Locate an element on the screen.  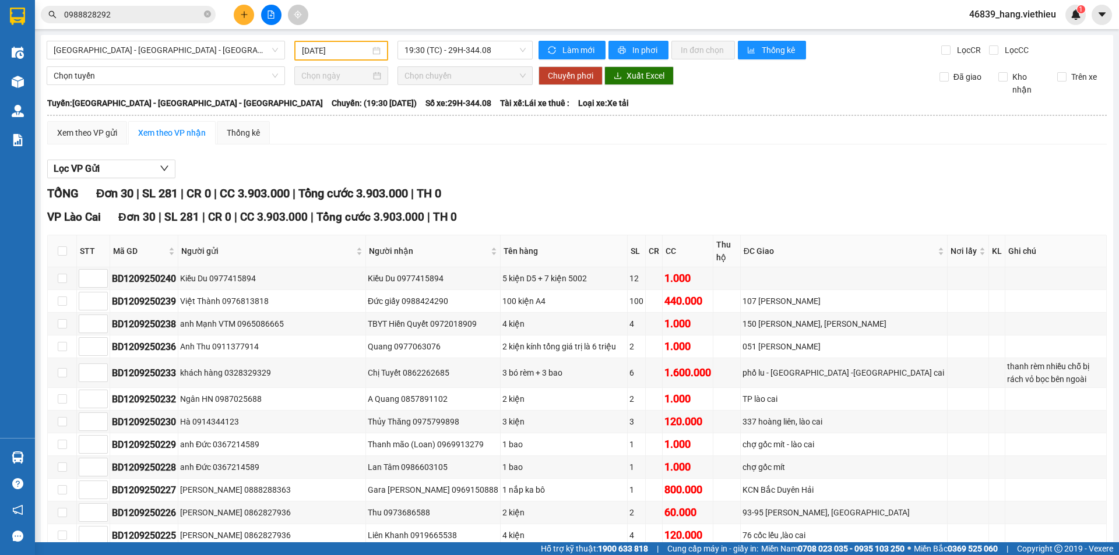
span: file-add is located at coordinates (271, 15).